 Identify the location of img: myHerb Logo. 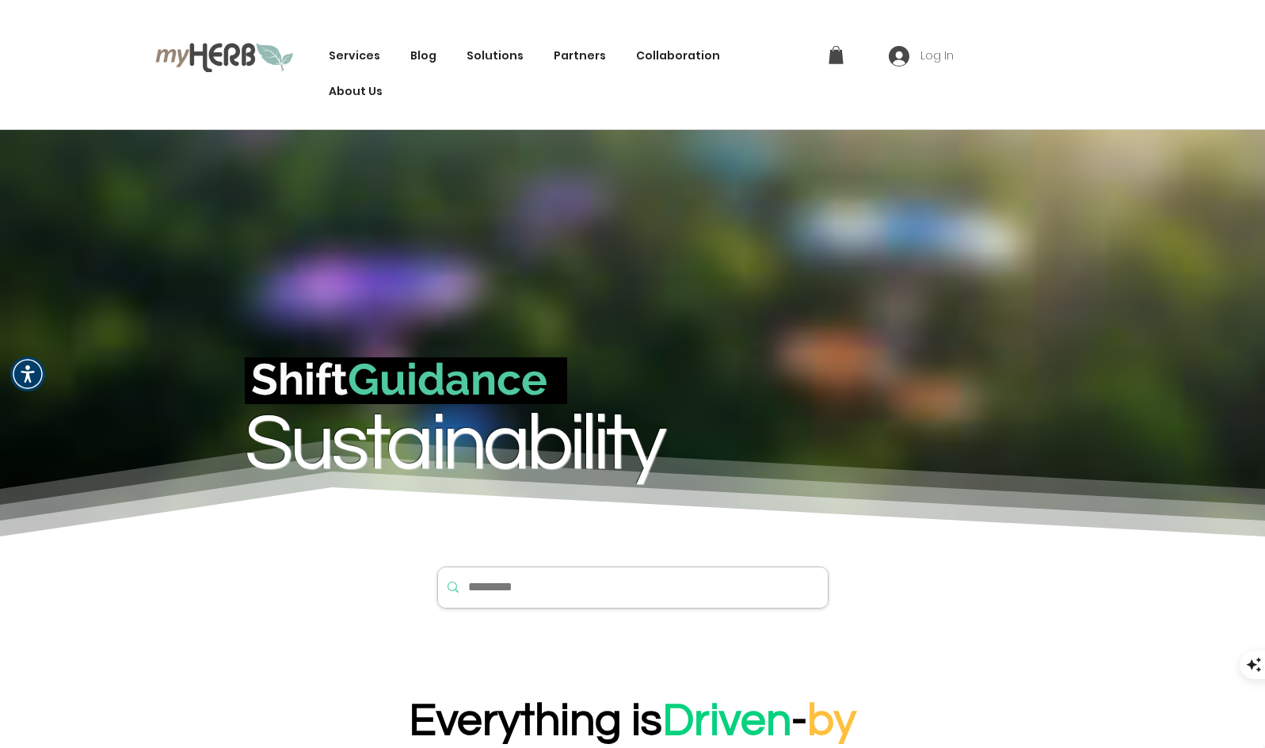
(224, 56).